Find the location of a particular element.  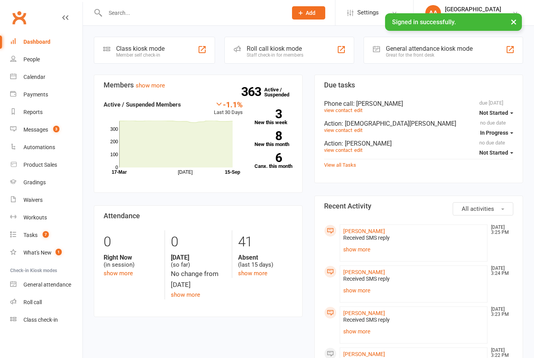

a: Workouts is located at coordinates (46, 218).